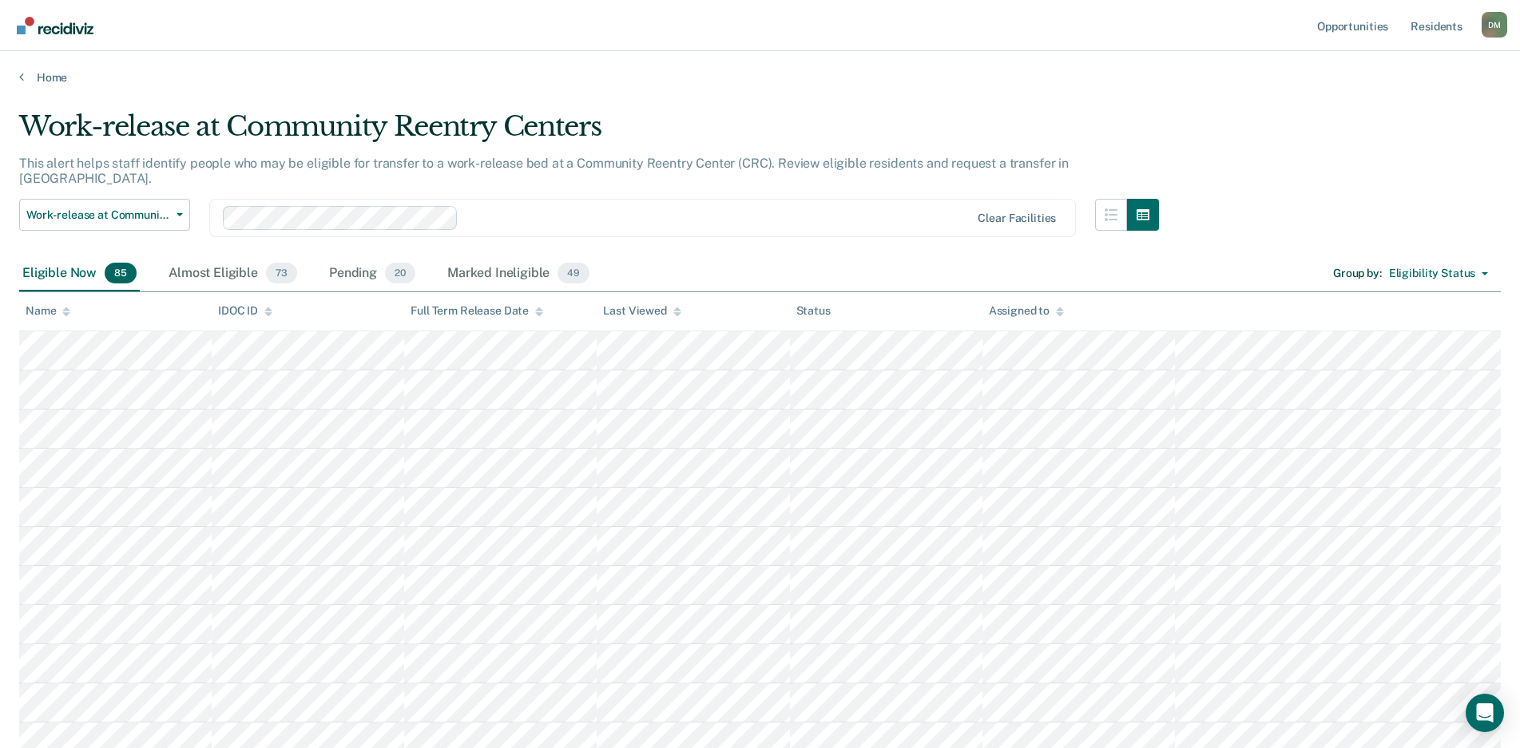  What do you see at coordinates (573, 273) in the screenshot?
I see `span: 49` at bounding box center [573, 273].